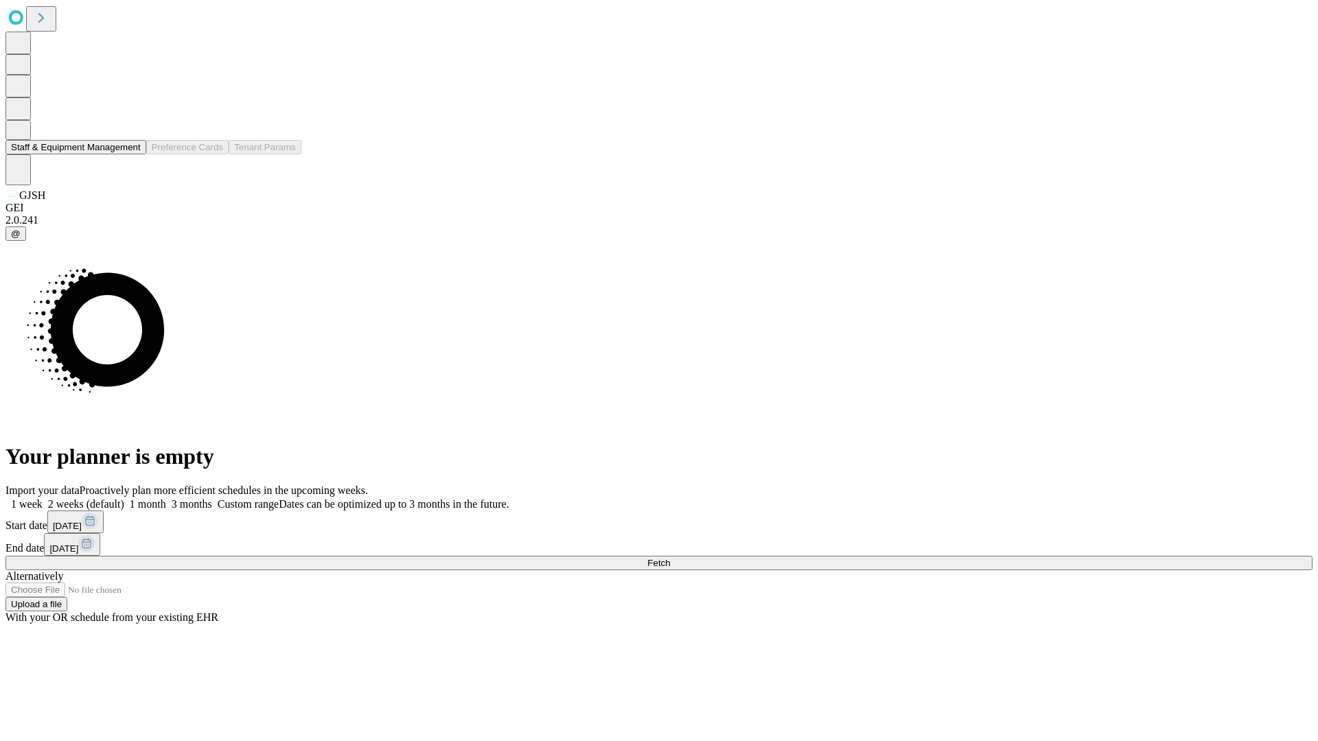 This screenshot has width=1318, height=741. Describe the element at coordinates (34, 576) in the screenshot. I see `span: Alternatively` at that location.